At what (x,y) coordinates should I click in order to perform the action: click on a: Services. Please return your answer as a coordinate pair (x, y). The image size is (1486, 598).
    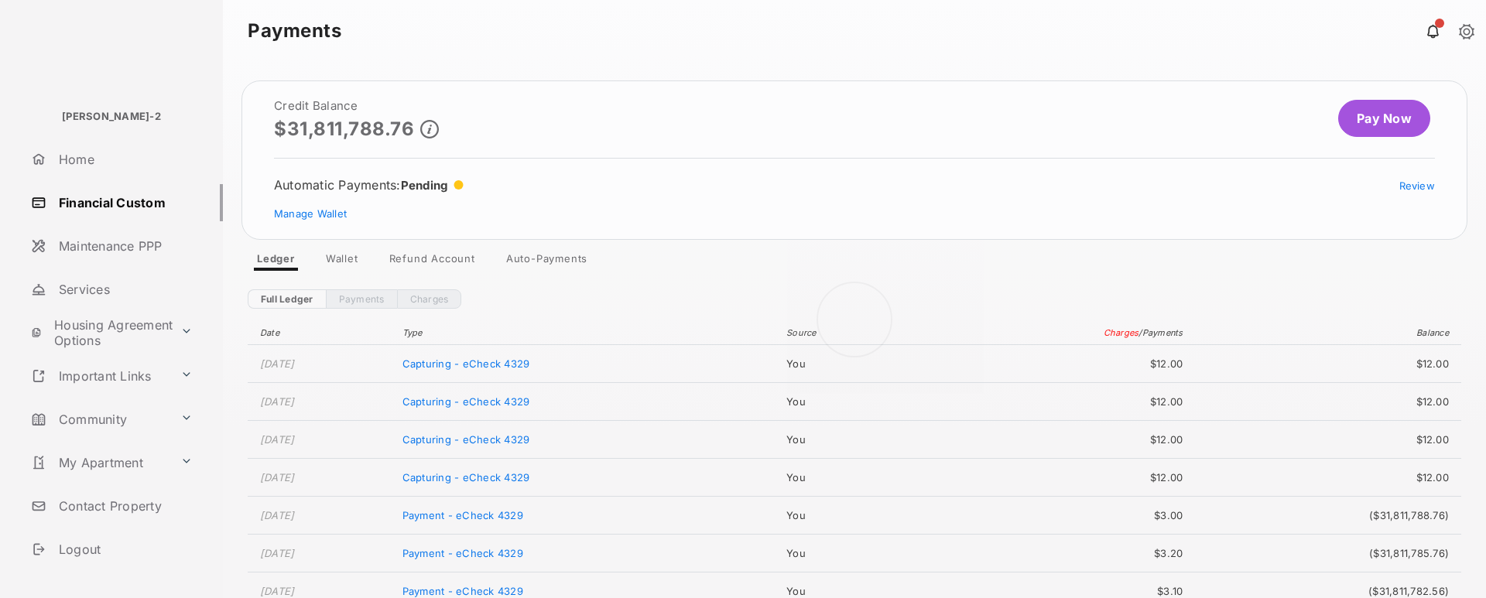
    Looking at the image, I should click on (124, 289).